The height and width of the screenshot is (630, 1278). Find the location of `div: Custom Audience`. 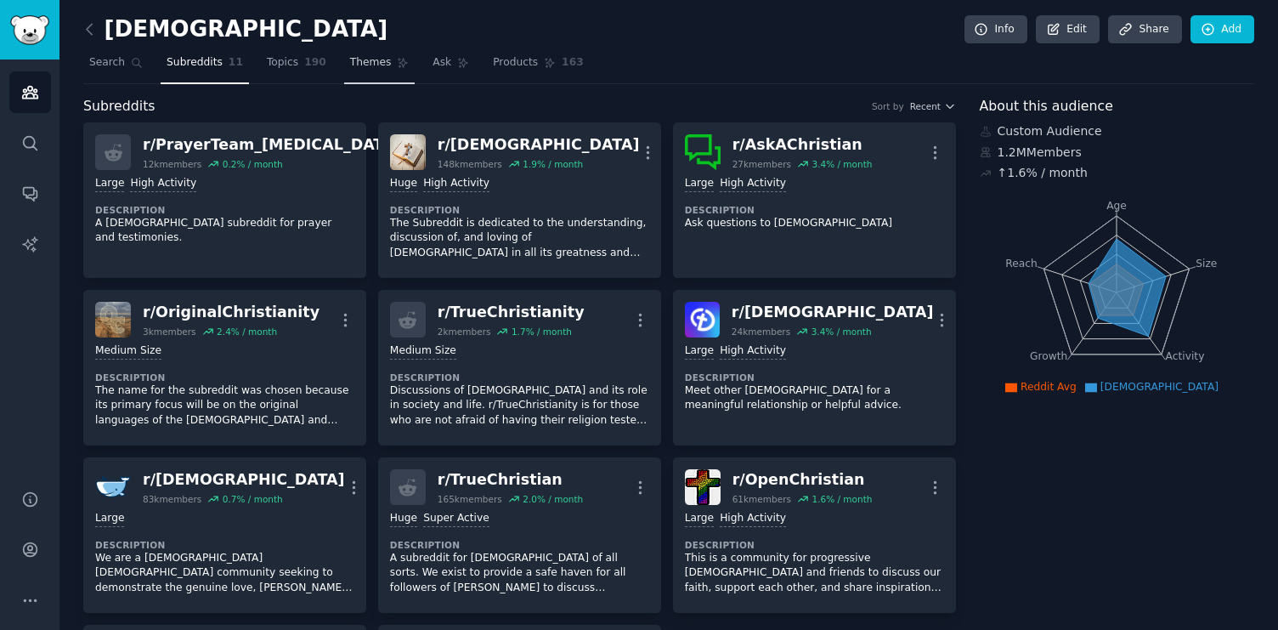

div: Custom Audience is located at coordinates (1117, 131).